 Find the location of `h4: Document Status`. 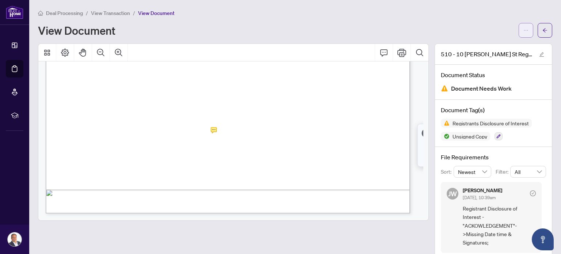

h4: Document Status is located at coordinates (493, 75).